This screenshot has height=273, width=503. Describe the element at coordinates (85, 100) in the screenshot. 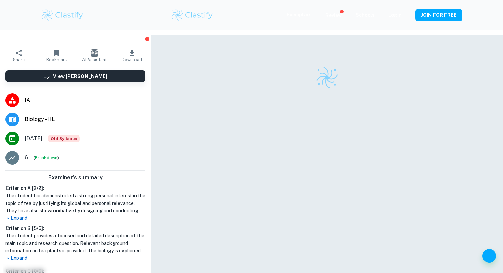

I see `span: IA` at that location.